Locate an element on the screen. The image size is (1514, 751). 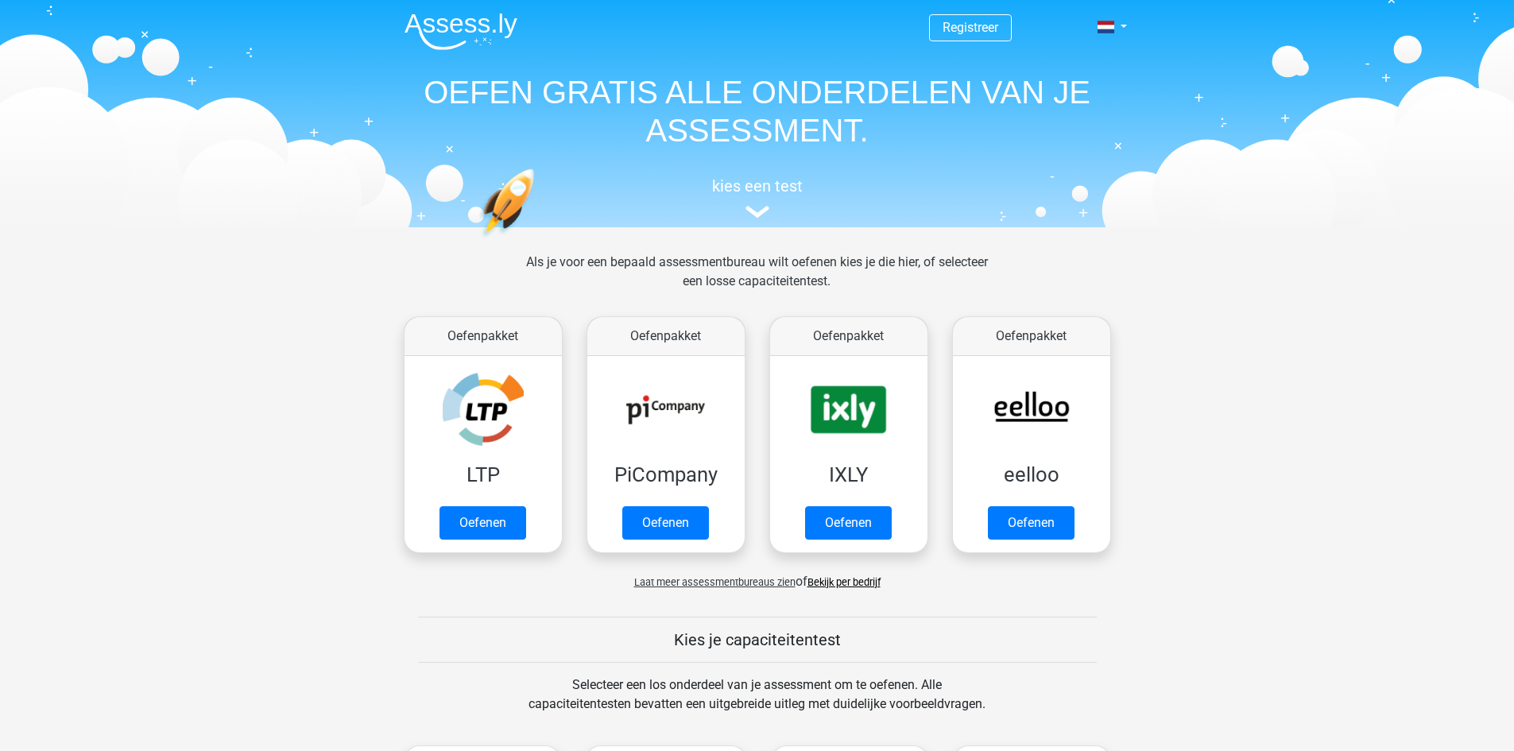
div: of is located at coordinates (757, 575).